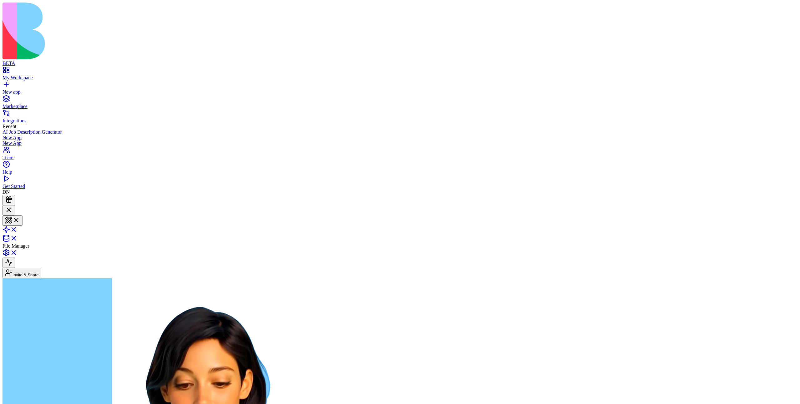  Describe the element at coordinates (400, 186) in the screenshot. I see `div: Get Started` at that location.